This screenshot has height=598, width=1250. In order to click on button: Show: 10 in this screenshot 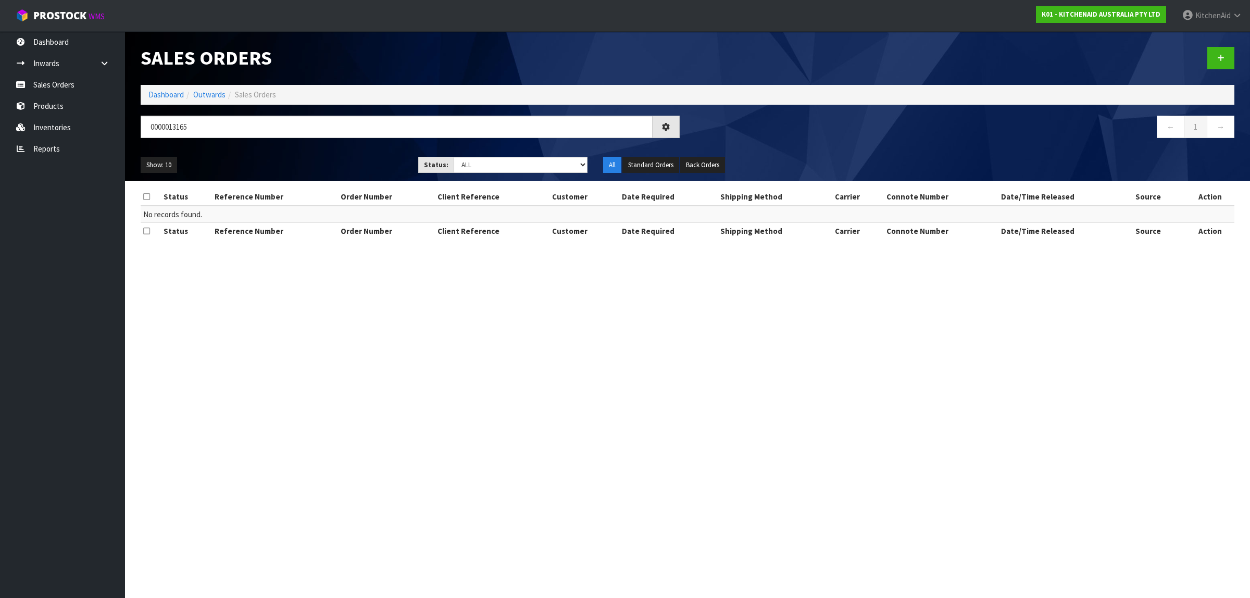, I will do `click(159, 165)`.